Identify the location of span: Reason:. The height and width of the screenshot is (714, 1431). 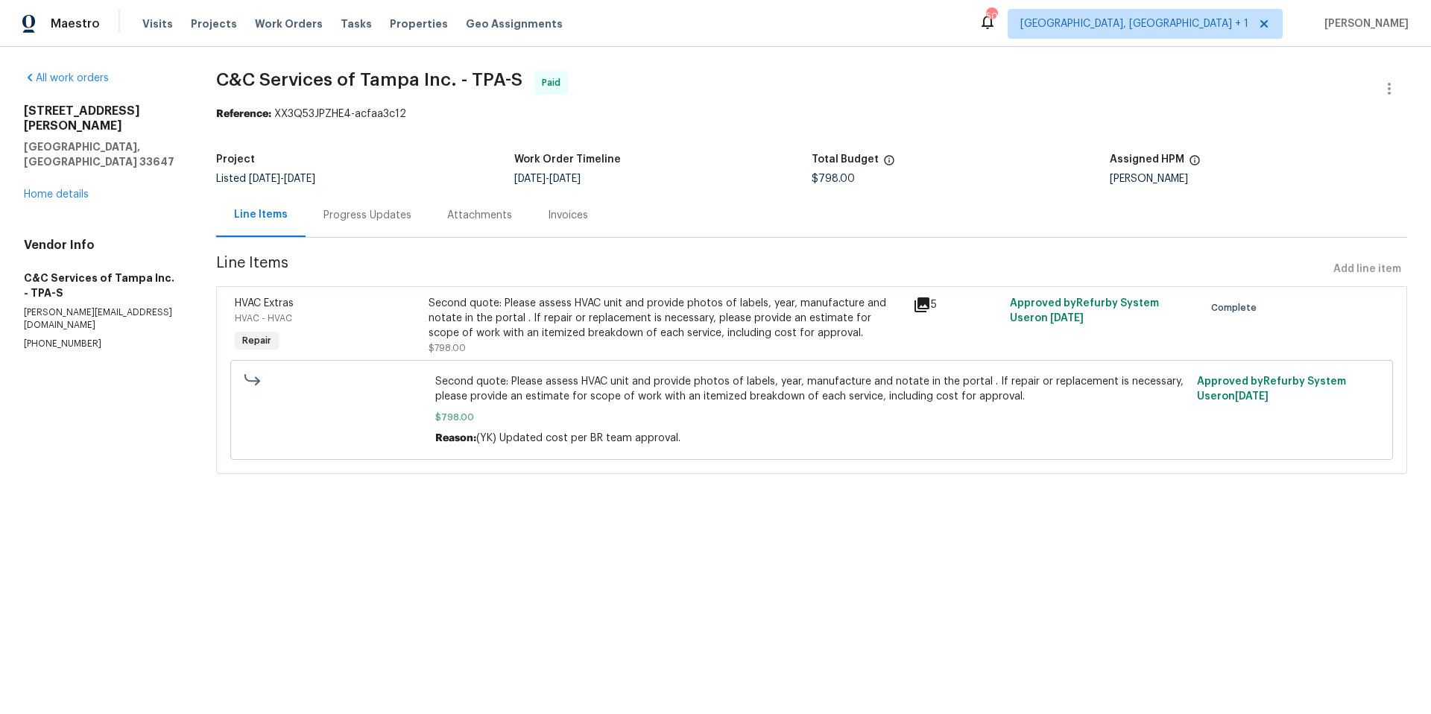
(456, 438).